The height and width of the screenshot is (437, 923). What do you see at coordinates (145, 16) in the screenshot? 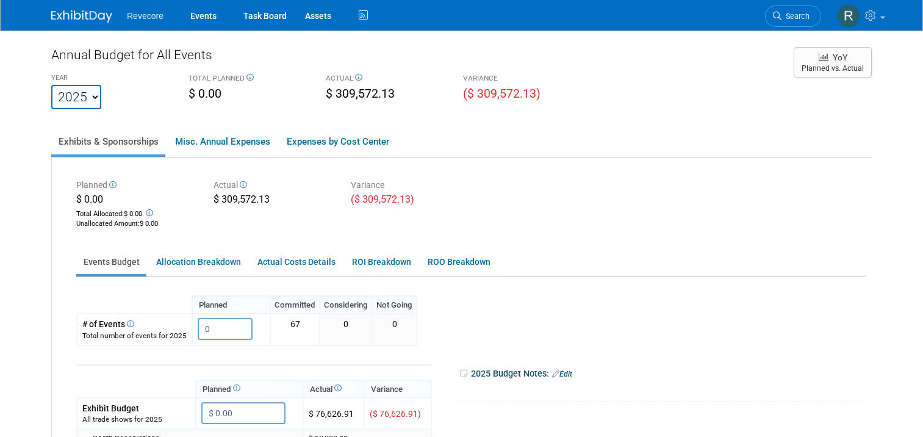
I see `span: Revecore` at bounding box center [145, 16].